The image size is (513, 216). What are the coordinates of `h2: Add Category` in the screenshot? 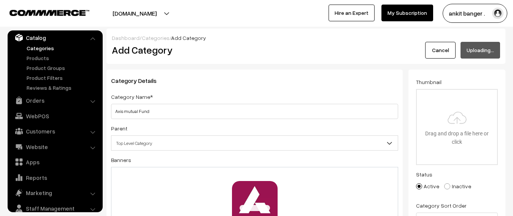 It's located at (256, 50).